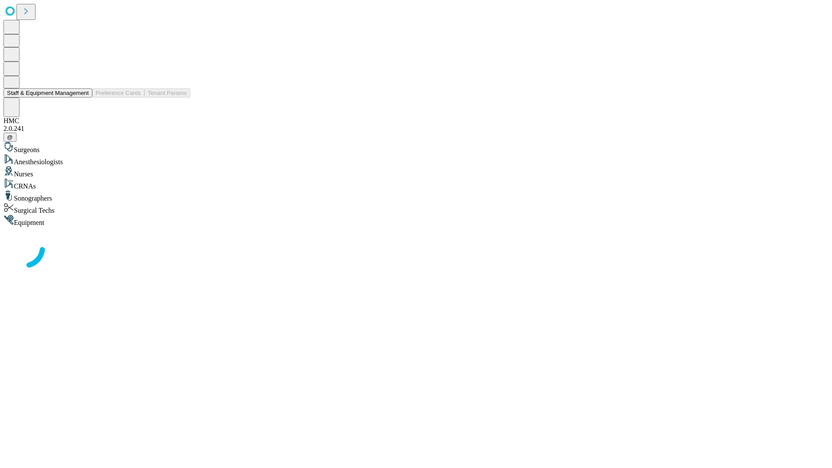  What do you see at coordinates (416, 209) in the screenshot?
I see `div: Surgical Techs` at bounding box center [416, 209].